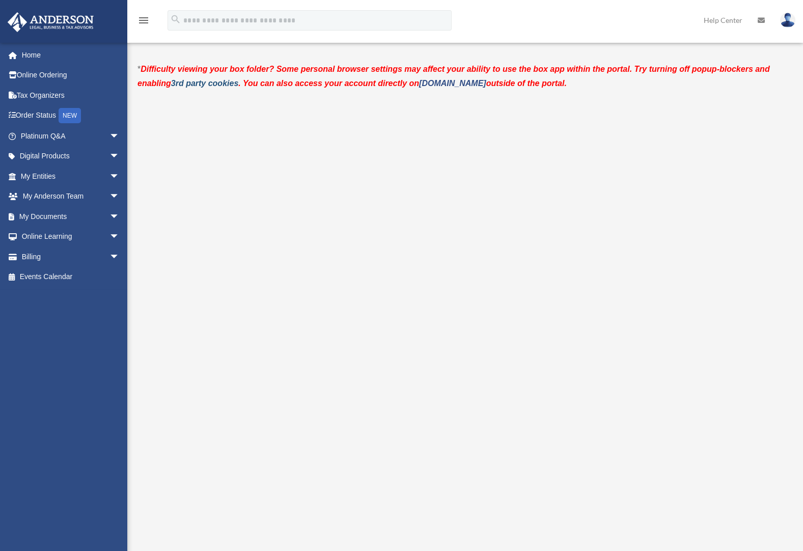  I want to click on a: Tax Organizers, so click(71, 95).